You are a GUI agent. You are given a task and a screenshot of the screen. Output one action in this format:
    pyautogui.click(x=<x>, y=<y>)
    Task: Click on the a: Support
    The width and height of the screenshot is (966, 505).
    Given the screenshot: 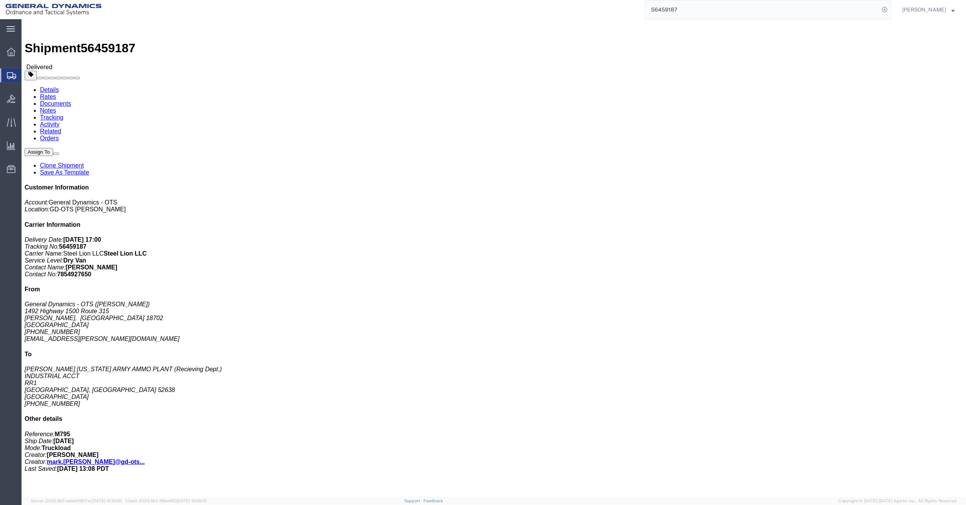 What is the action you would take?
    pyautogui.click(x=414, y=501)
    